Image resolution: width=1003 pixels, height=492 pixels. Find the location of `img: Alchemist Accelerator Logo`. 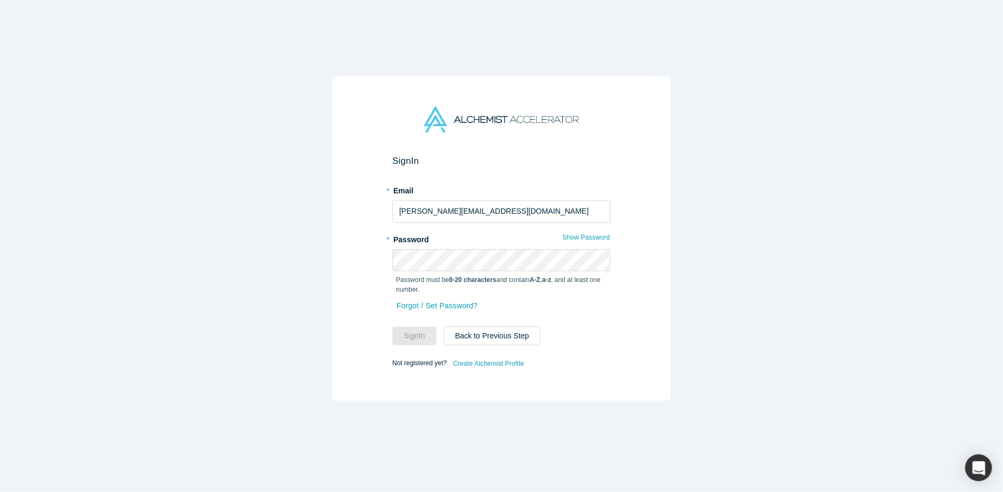

img: Alchemist Accelerator Logo is located at coordinates (501, 119).